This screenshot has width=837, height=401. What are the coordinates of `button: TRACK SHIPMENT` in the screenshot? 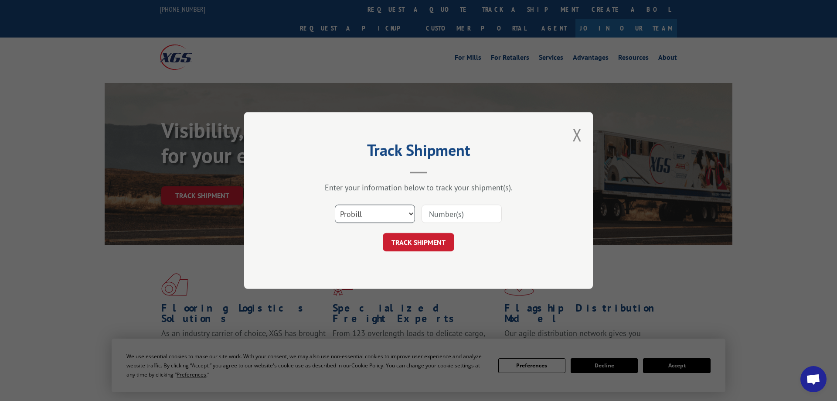 It's located at (419, 242).